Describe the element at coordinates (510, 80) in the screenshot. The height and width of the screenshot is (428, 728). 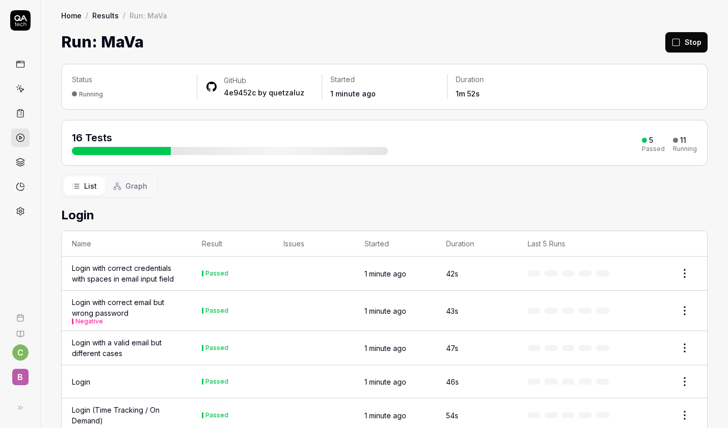
I see `p: Duration` at that location.